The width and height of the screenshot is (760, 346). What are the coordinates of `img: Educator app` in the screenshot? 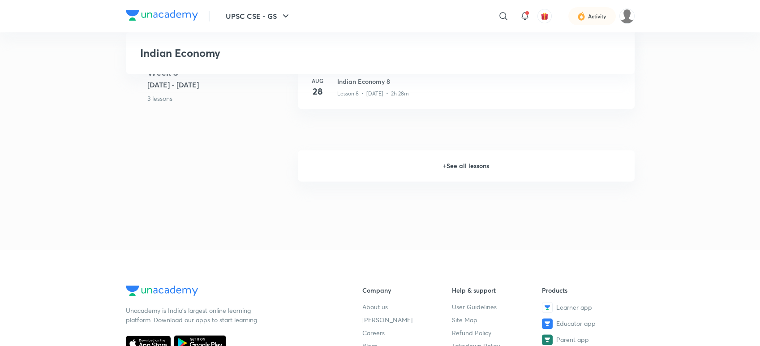 It's located at (547, 323).